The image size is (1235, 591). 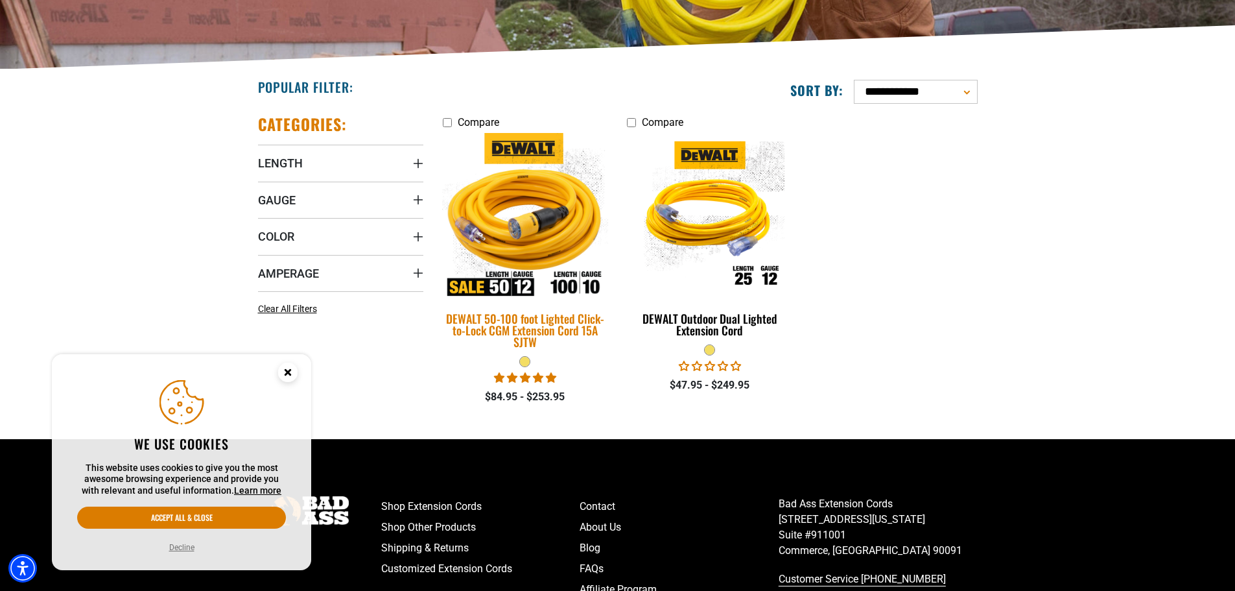 What do you see at coordinates (679, 569) in the screenshot?
I see `a: FAQs` at bounding box center [679, 569].